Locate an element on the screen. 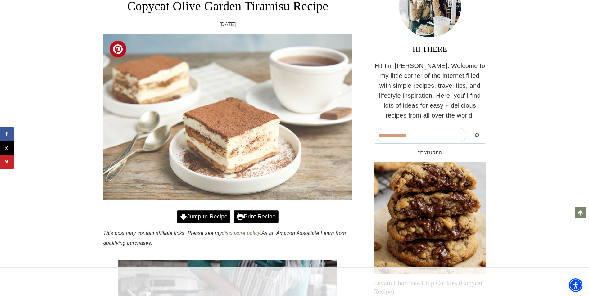 This screenshot has width=589, height=296. div: Accessibility Menu is located at coordinates (576, 285).